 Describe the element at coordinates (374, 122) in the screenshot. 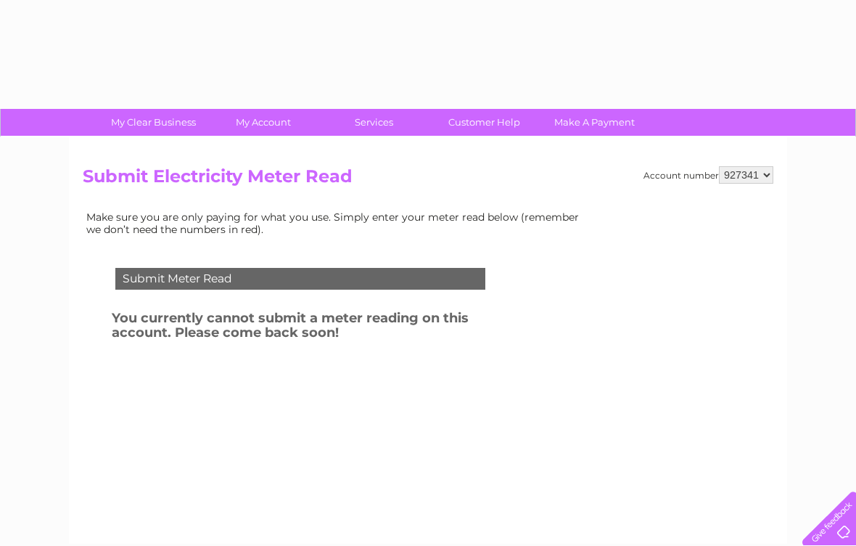

I see `a: Services` at that location.